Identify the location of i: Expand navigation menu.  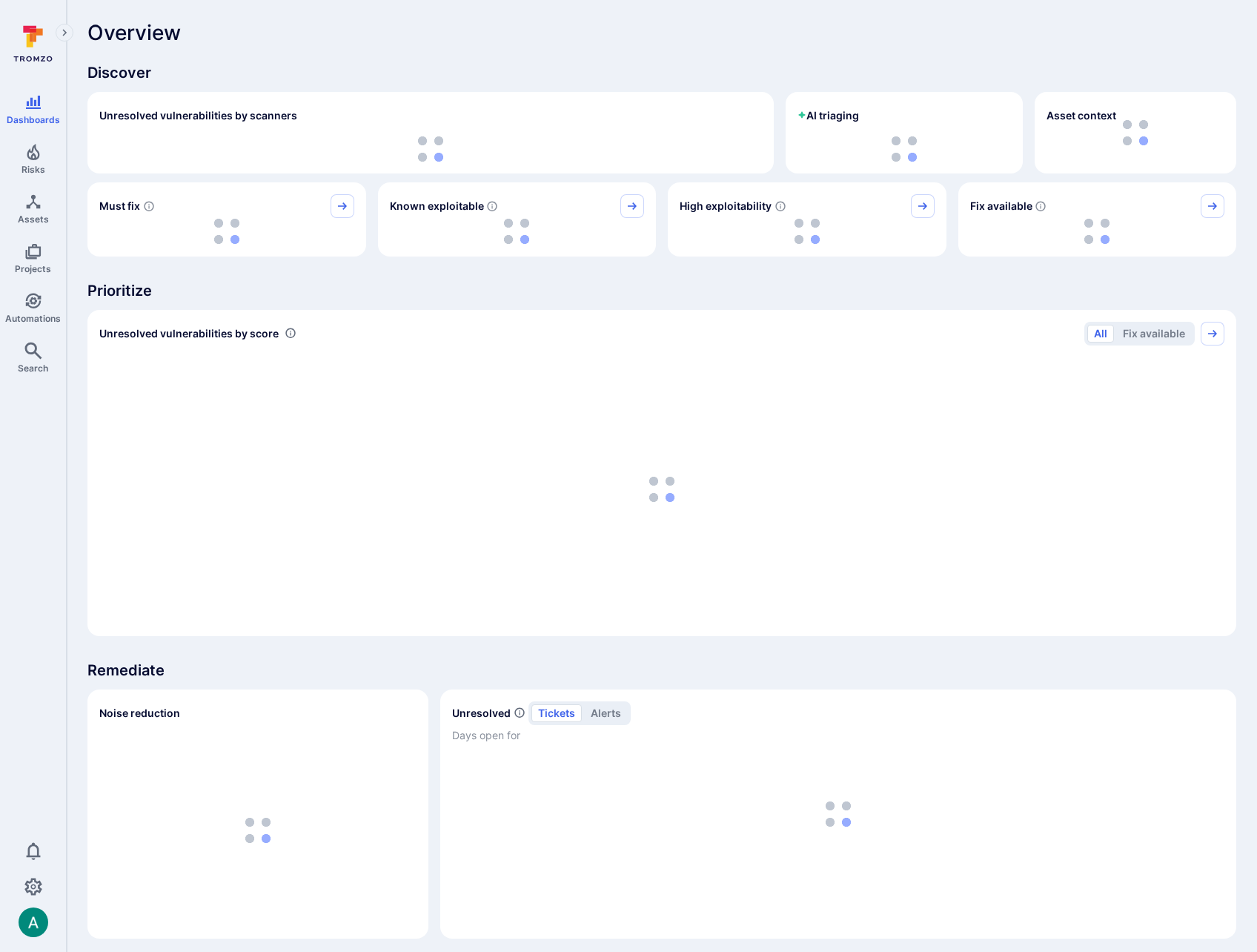
(65, 32).